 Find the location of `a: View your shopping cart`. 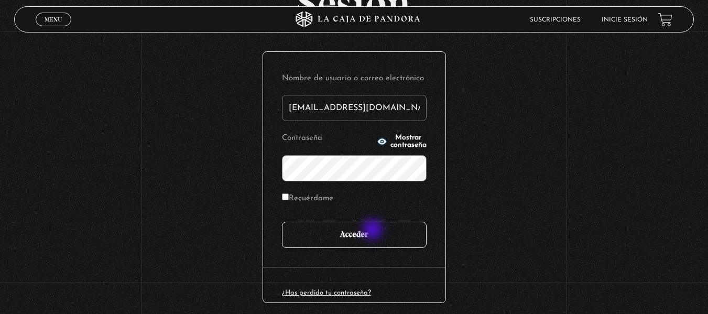

a: View your shopping cart is located at coordinates (665, 19).